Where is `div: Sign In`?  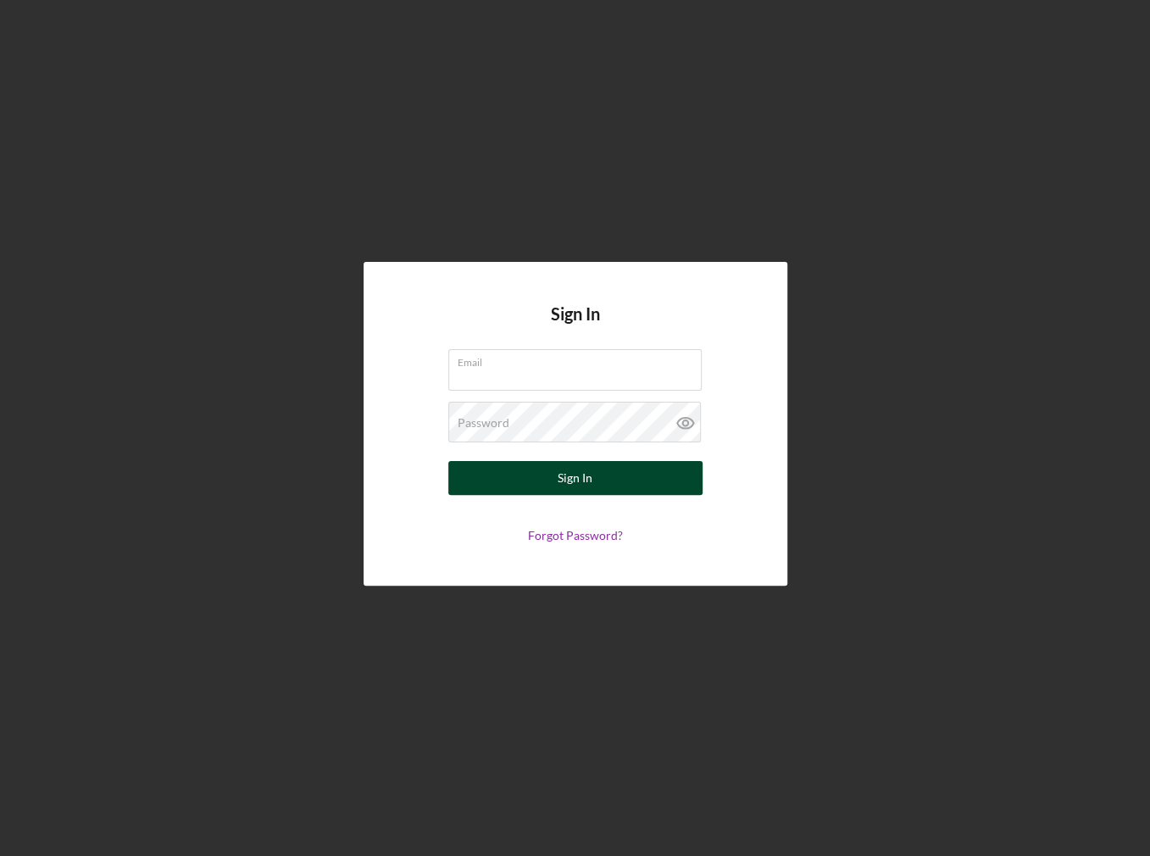
div: Sign In is located at coordinates (575, 478).